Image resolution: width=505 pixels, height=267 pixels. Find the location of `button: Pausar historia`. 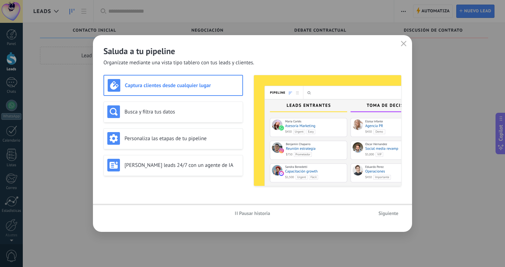

button: Pausar historia is located at coordinates (253, 213).